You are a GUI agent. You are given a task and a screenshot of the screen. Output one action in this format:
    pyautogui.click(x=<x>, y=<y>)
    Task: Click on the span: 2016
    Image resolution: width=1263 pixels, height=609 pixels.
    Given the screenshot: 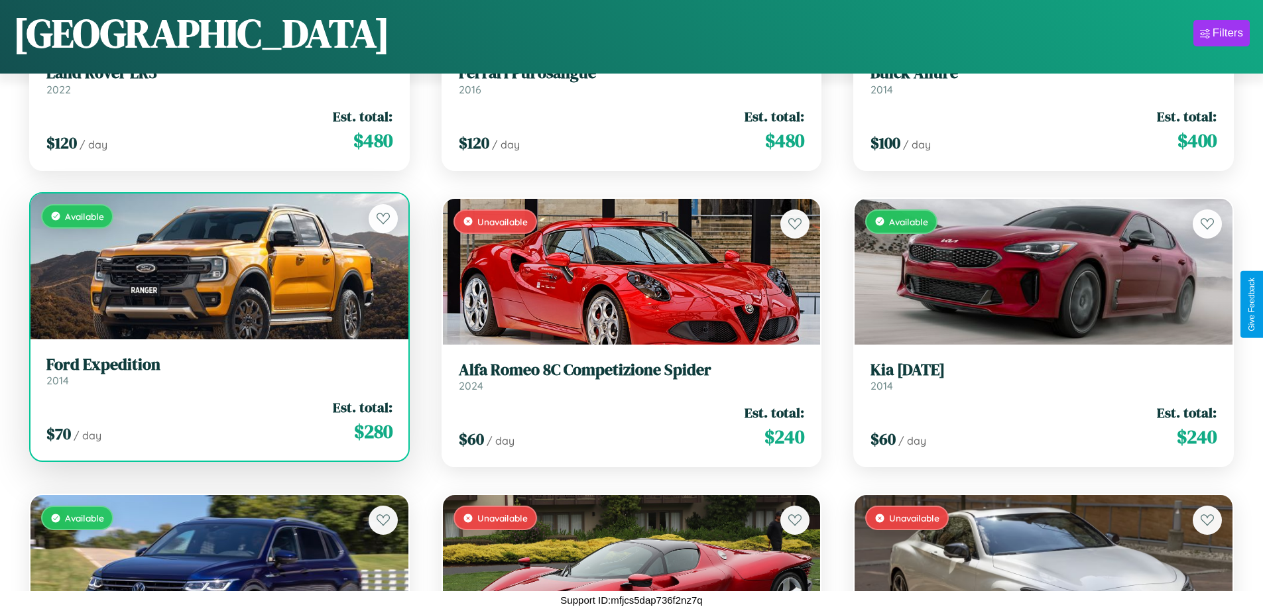 What is the action you would take?
    pyautogui.click(x=470, y=90)
    